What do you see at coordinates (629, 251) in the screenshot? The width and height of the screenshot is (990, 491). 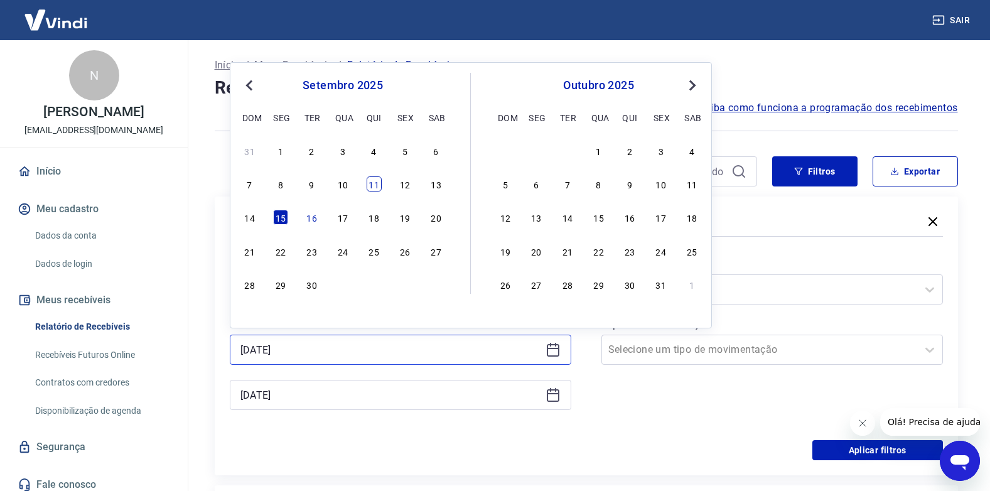 I see `div: Choose quinta-feira, 23 de outubro de 2025` at bounding box center [629, 251].